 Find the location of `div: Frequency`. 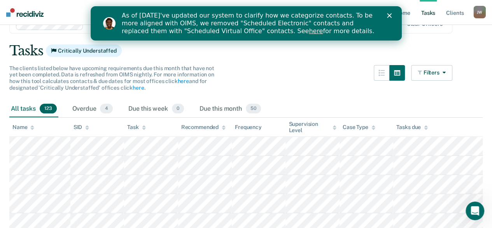

div: Frequency is located at coordinates (248, 127).